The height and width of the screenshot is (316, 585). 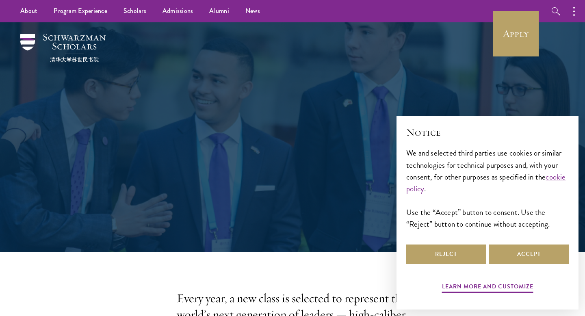 I want to click on img: Schwarzman Scholars, so click(x=63, y=48).